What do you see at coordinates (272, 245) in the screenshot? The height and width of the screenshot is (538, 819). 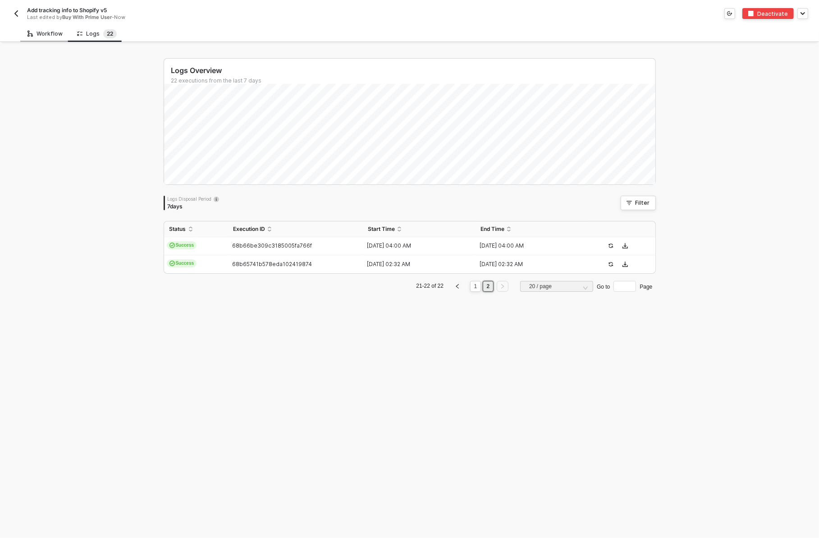 I see `span: 68b66be309c3185005fa766f` at bounding box center [272, 245].